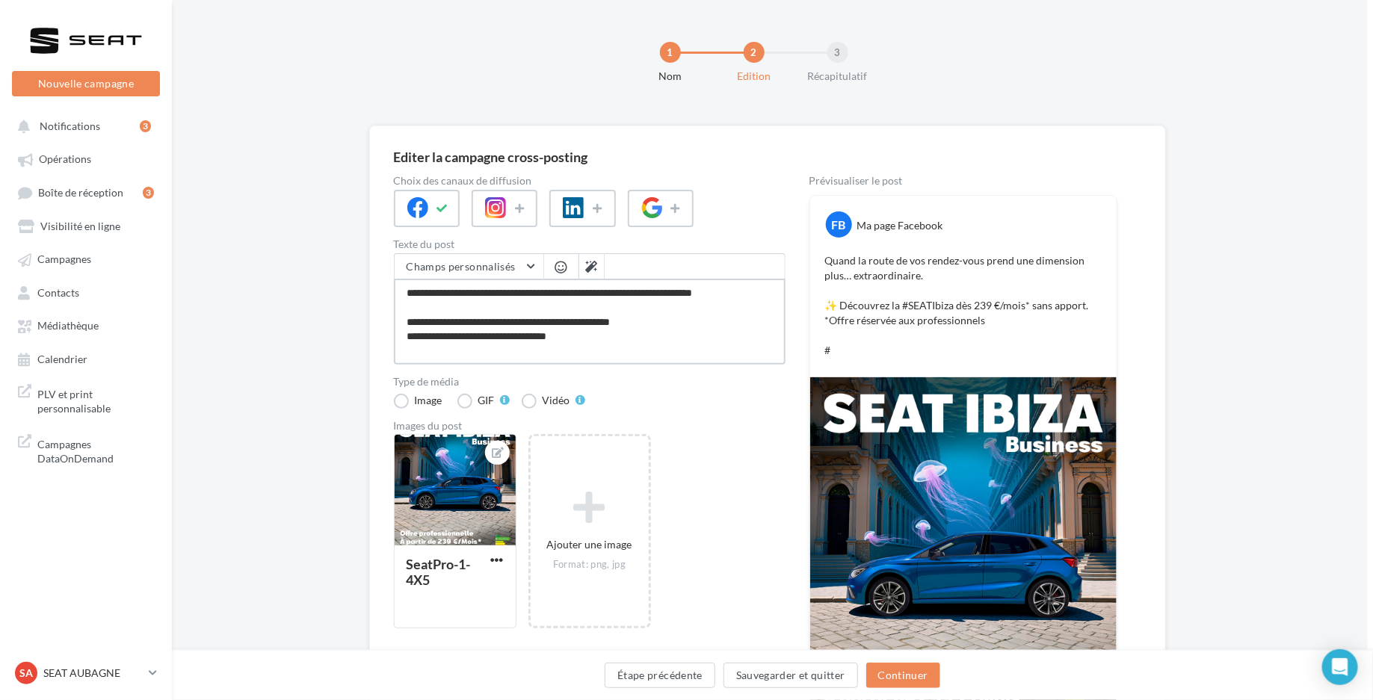 Image resolution: width=1373 pixels, height=700 pixels. What do you see at coordinates (86, 259) in the screenshot?
I see `a: Campagnes` at bounding box center [86, 259].